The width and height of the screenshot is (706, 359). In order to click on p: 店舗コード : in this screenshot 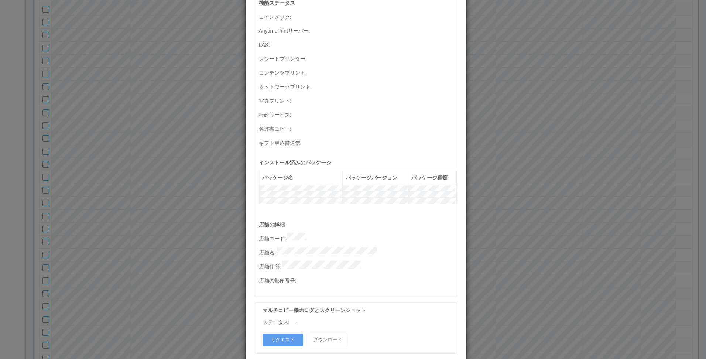, I will do `click(358, 237)`.